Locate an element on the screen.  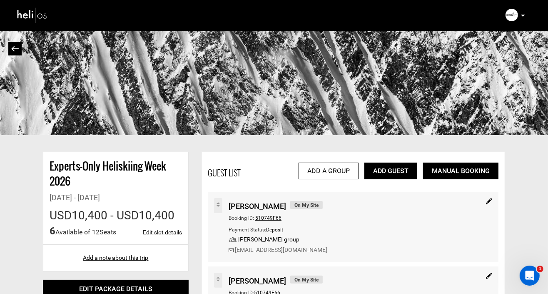
div: Guest List is located at coordinates (224, 172).